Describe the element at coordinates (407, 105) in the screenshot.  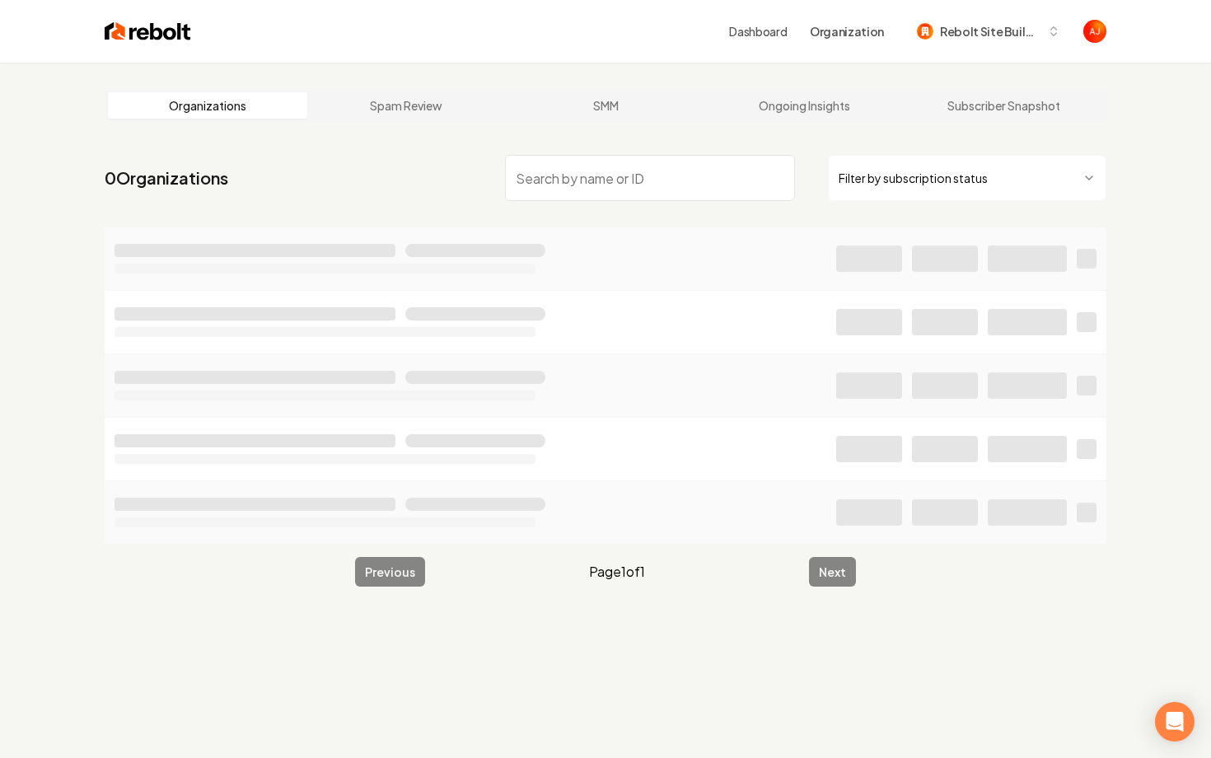
I see `a: Spam Review` at that location.